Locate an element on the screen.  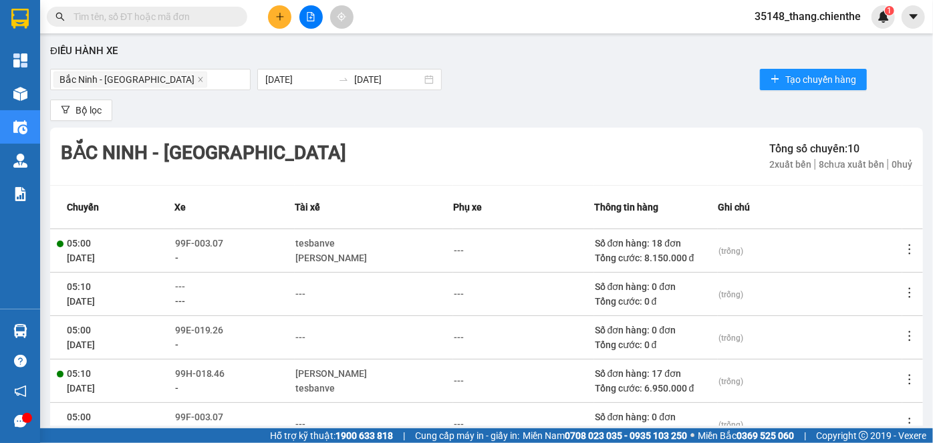
strong: 0369 525 060 is located at coordinates (766, 436).